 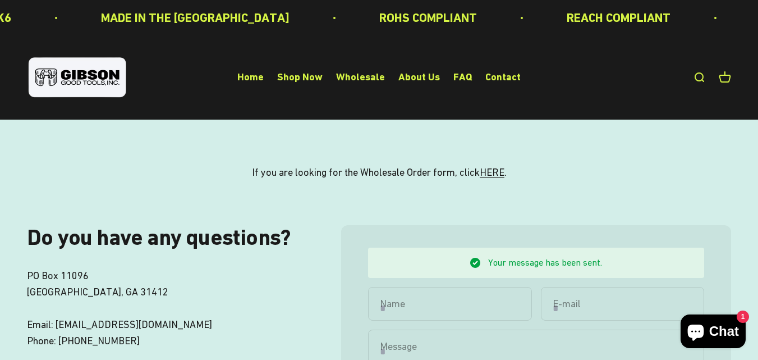 What do you see at coordinates (360, 77) in the screenshot?
I see `a: Wholesale` at bounding box center [360, 77].